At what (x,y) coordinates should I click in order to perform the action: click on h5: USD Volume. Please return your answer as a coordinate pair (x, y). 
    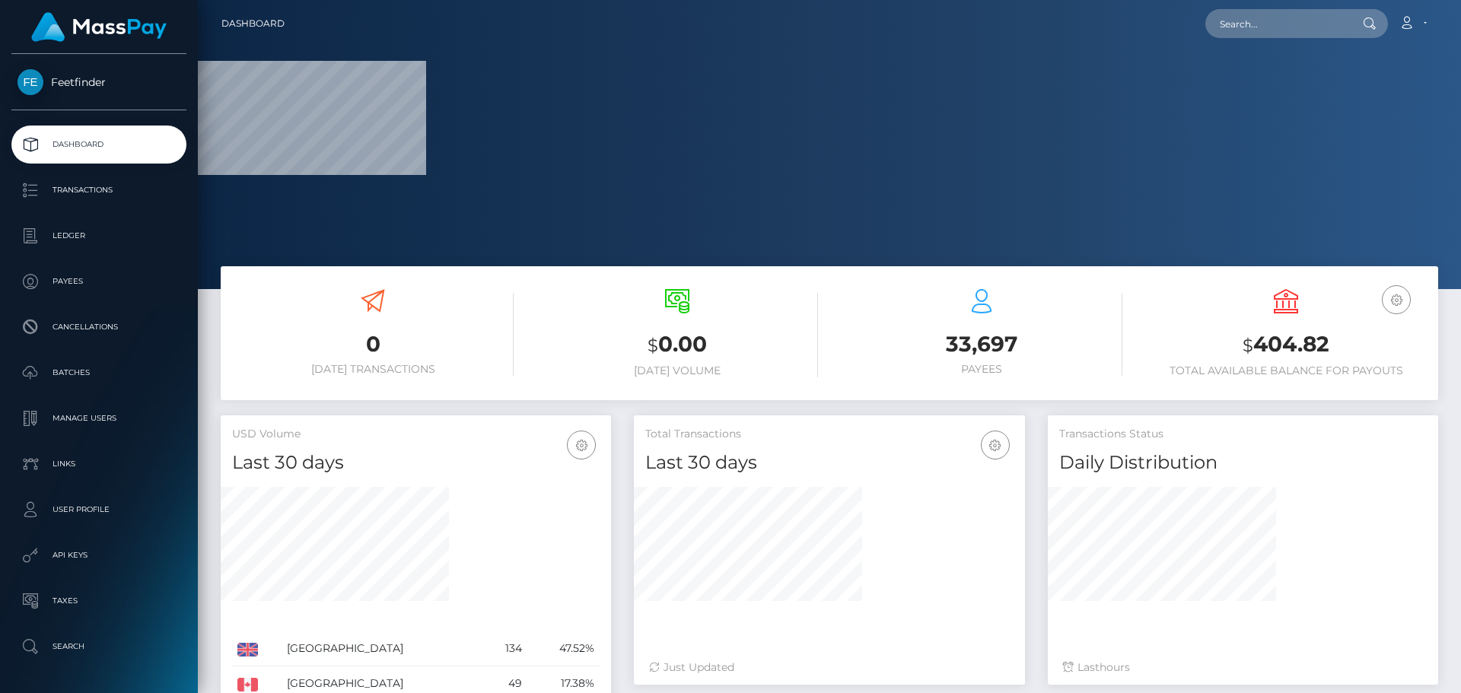
    Looking at the image, I should click on (415, 434).